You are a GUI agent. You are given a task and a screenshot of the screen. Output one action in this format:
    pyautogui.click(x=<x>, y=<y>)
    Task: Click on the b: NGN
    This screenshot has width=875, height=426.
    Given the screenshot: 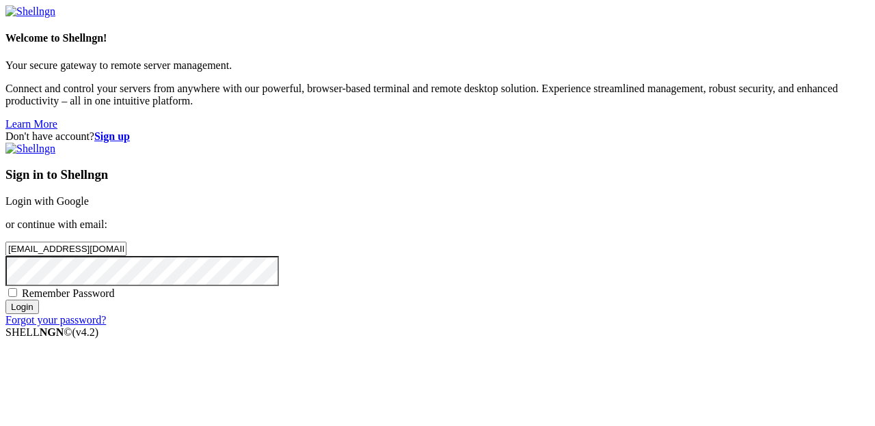 What is the action you would take?
    pyautogui.click(x=52, y=332)
    